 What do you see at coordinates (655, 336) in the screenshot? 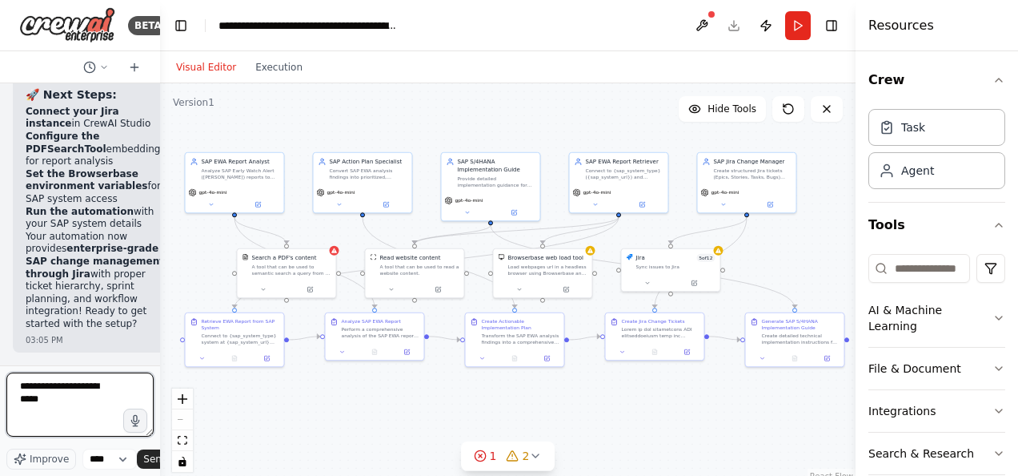
I see `div: Create Jira Change TicketsLorem ip dol sitametcons ADI elitseddoeiusm temp inc {utl_etdolo_magn},...` at bounding box center [655, 336].